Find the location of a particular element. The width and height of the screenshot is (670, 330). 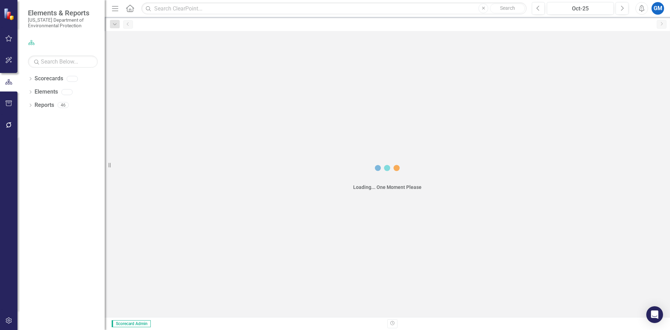

div: Loading... One Moment Please is located at coordinates (387, 187).